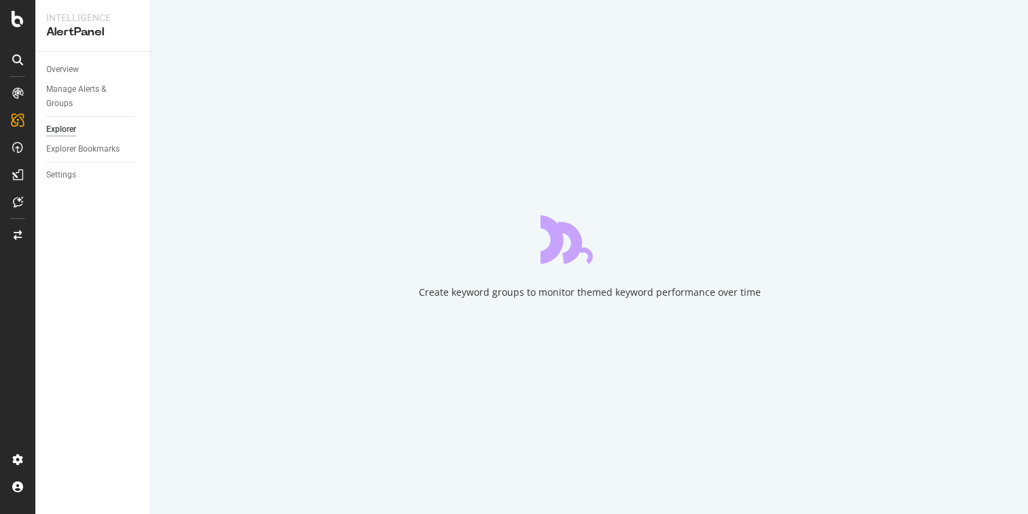  What do you see at coordinates (589, 239) in the screenshot?
I see `div: animation` at bounding box center [589, 239].